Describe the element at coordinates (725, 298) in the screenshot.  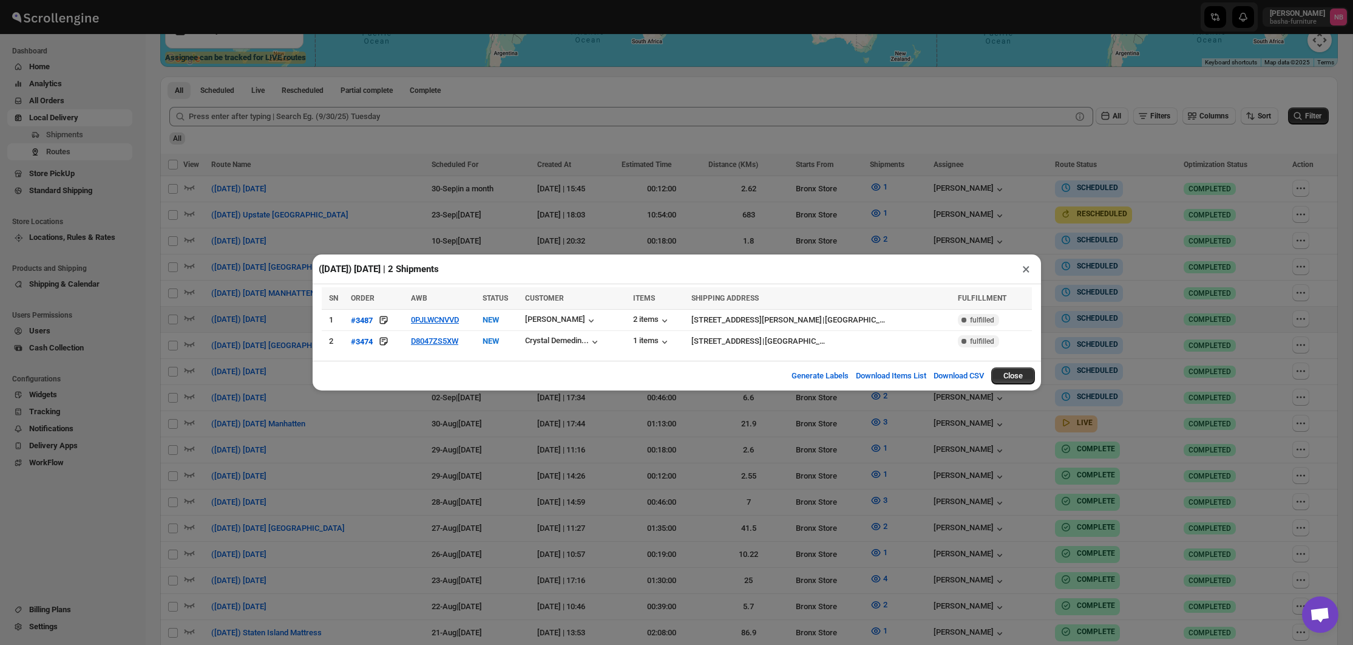
I see `span: SHIPPING ADDRESS` at that location.